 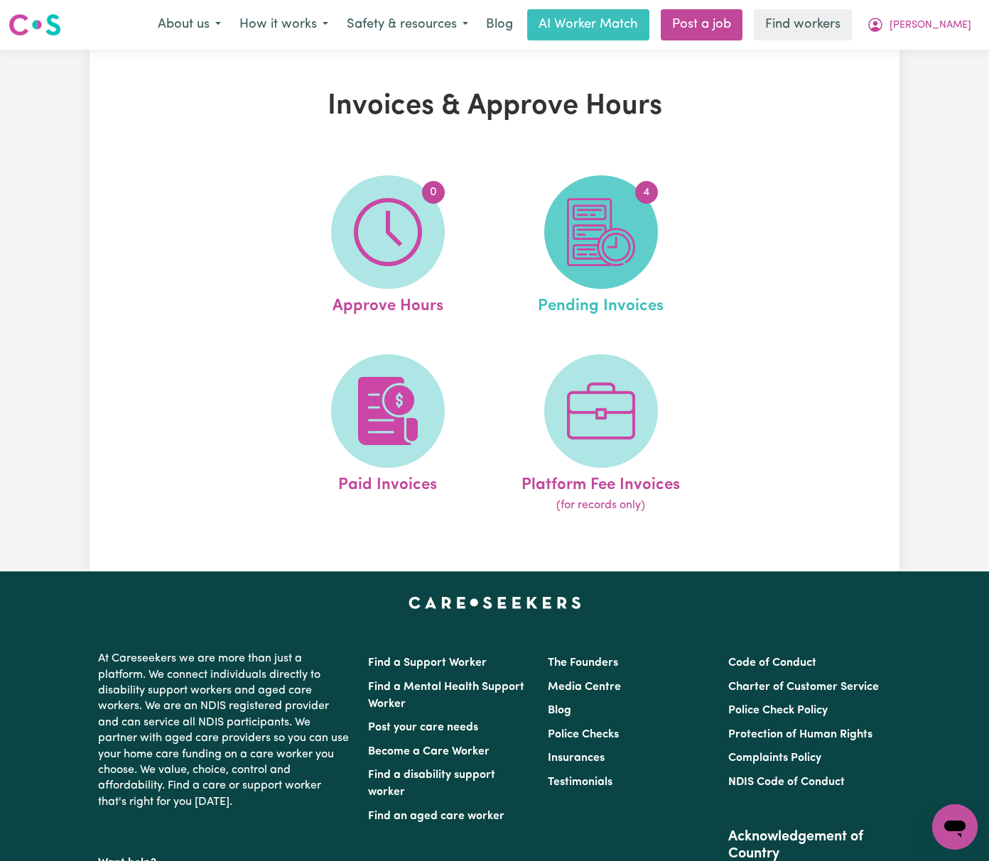 What do you see at coordinates (283, 25) in the screenshot?
I see `button: How it works` at bounding box center [283, 25].